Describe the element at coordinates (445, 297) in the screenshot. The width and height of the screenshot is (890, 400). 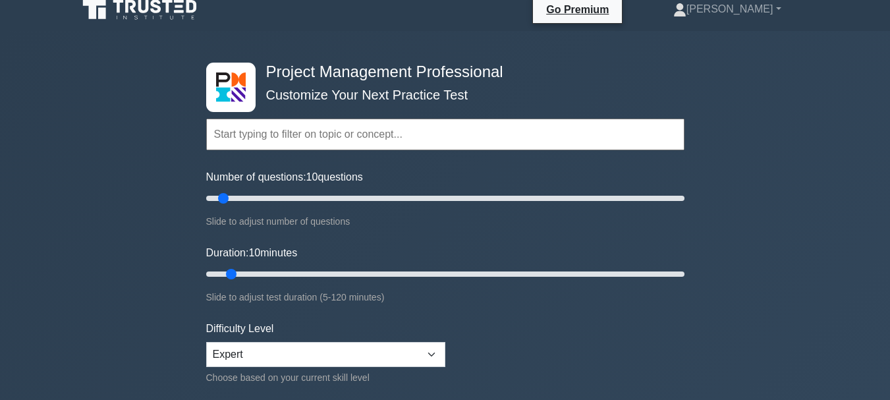
I see `div: Slide to adjust test duration (5-120 minutes)` at that location.